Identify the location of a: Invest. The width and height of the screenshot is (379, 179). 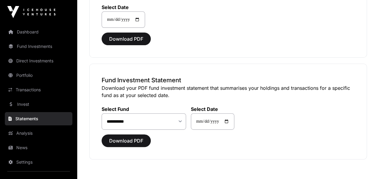
(39, 104).